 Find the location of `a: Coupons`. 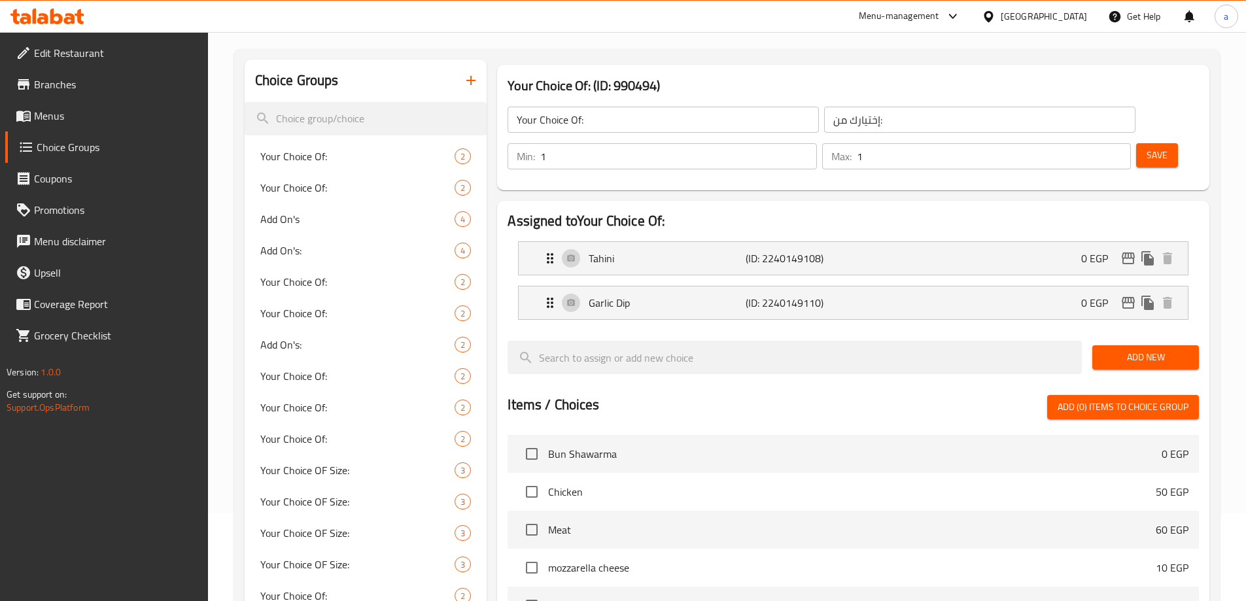

a: Coupons is located at coordinates (107, 179).